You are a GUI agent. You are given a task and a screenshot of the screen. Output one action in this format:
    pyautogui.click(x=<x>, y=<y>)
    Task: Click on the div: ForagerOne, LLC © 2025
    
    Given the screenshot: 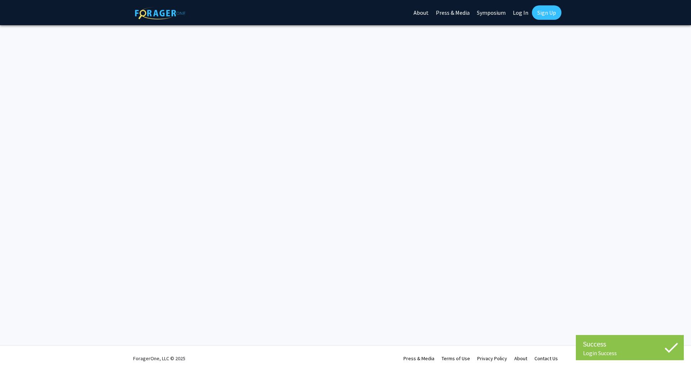 What is the action you would take?
    pyautogui.click(x=159, y=359)
    